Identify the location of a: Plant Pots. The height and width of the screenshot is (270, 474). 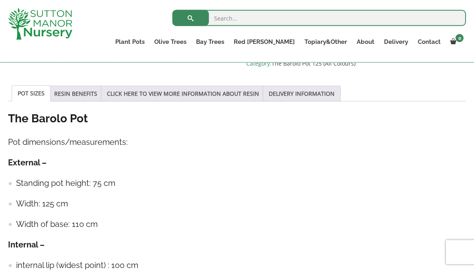
(130, 42).